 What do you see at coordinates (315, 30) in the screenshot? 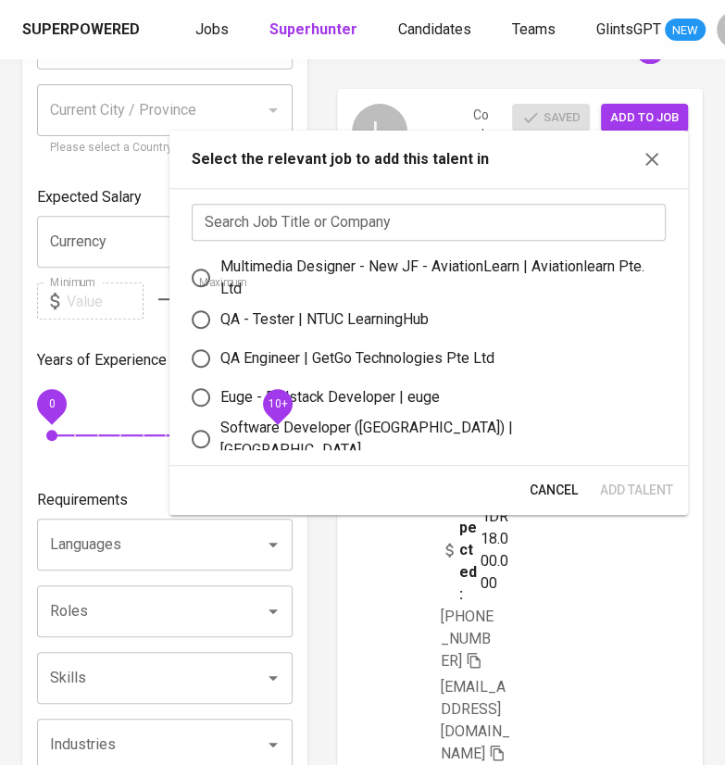
I see `a: Superhunter` at bounding box center [315, 30].